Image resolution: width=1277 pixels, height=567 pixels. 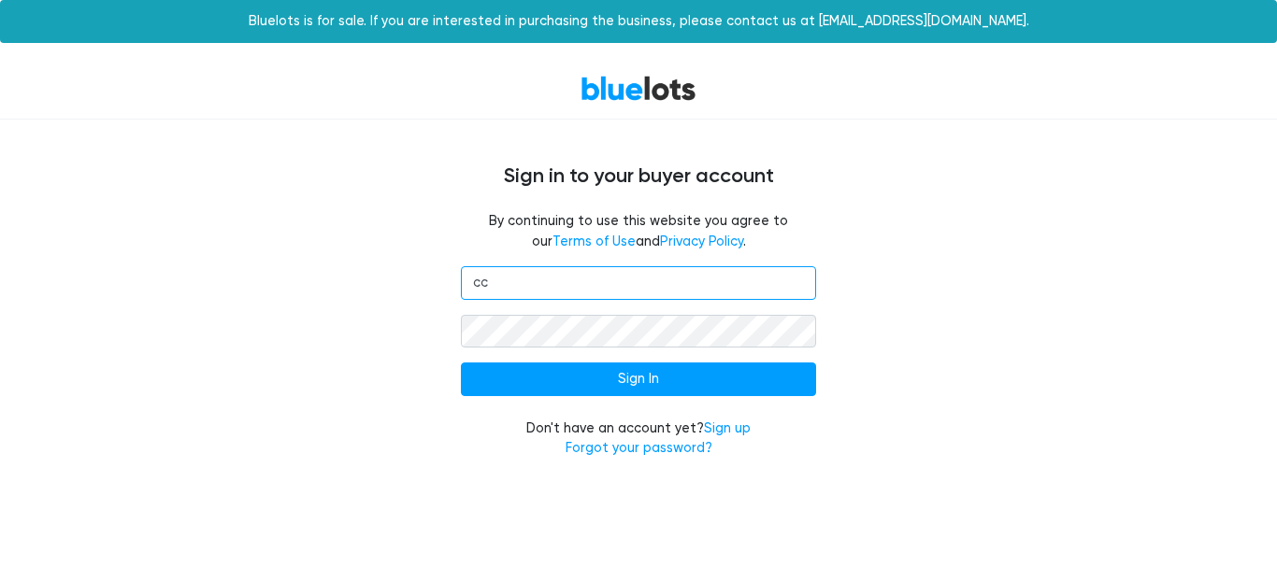 I want to click on a: Forgot your password?, so click(x=639, y=448).